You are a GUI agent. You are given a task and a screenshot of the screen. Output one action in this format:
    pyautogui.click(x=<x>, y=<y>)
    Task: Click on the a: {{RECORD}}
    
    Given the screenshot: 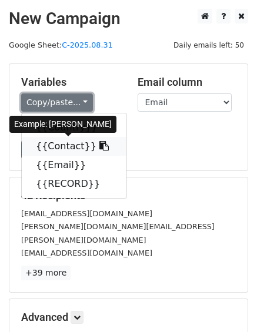 What is the action you would take?
    pyautogui.click(x=74, y=184)
    